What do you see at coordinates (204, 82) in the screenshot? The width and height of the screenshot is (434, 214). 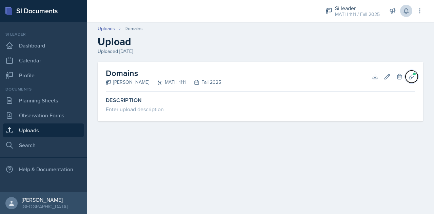 I see `div: Fall 2025` at bounding box center [204, 82].